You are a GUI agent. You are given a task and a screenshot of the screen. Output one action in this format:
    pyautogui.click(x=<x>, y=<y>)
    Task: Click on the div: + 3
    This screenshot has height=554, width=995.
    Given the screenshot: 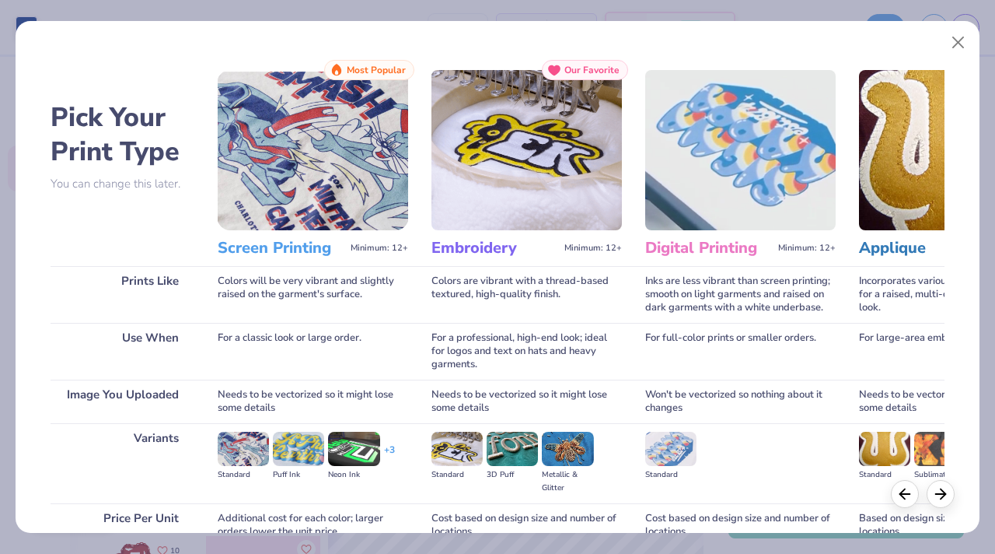 What is the action you would take?
    pyautogui.click(x=390, y=456)
    